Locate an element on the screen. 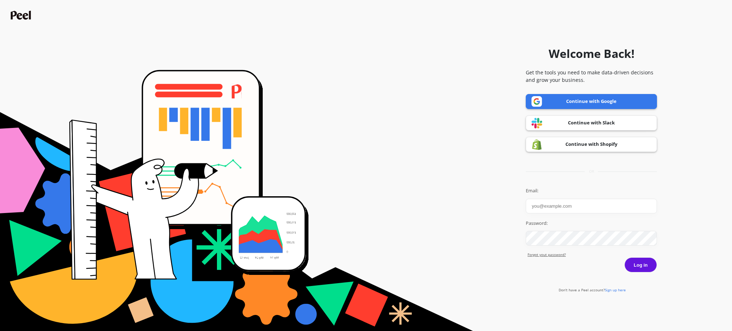 The width and height of the screenshot is (732, 331). span: Sign up here is located at coordinates (615, 290).